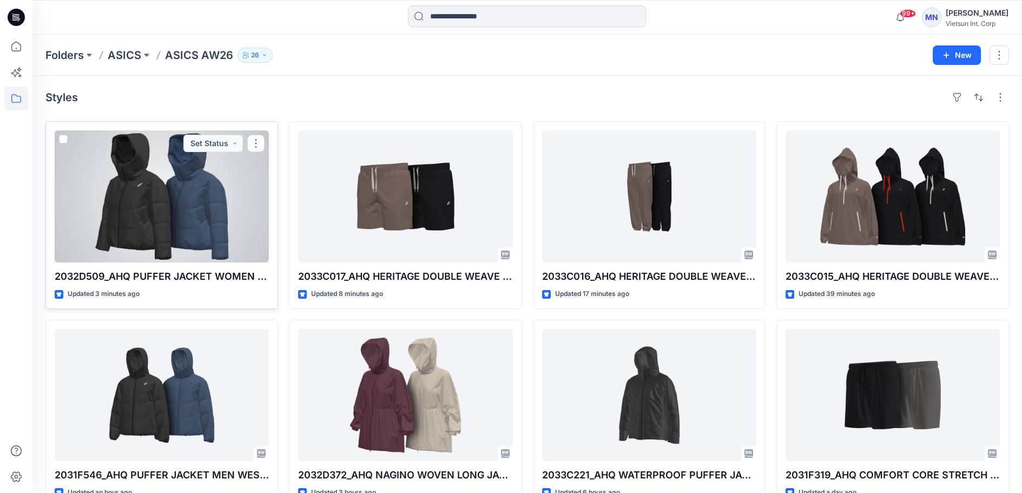 This screenshot has height=493, width=1022. What do you see at coordinates (124, 55) in the screenshot?
I see `p: ASICS` at bounding box center [124, 55].